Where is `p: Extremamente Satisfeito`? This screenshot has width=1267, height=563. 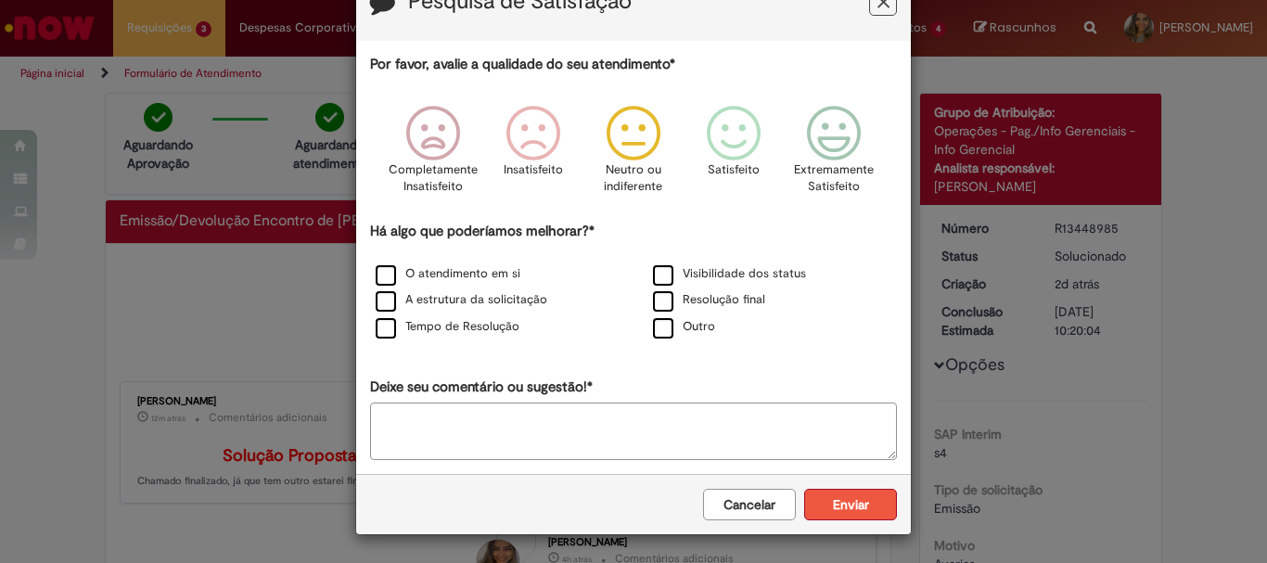
p: Extremamente Satisfeito is located at coordinates (834, 178).